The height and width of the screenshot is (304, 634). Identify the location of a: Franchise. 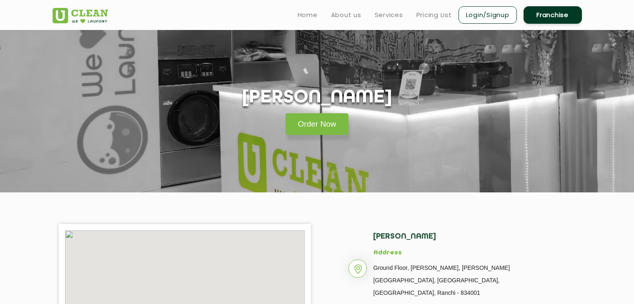
(553, 15).